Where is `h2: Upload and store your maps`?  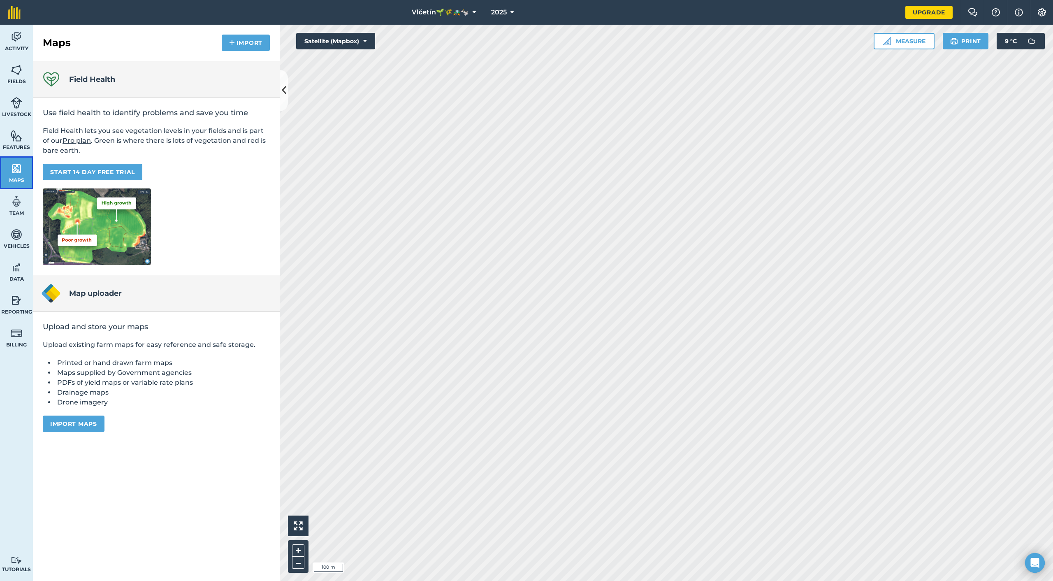 h2: Upload and store your maps is located at coordinates (156, 327).